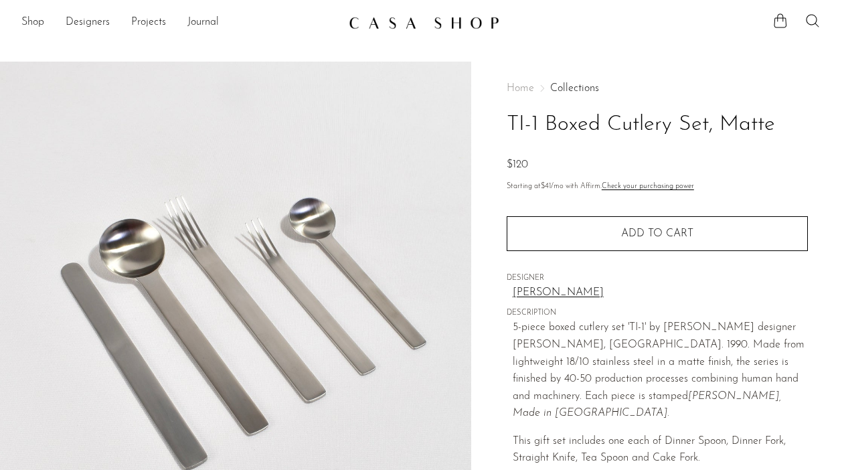  What do you see at coordinates (660, 450) in the screenshot?
I see `p: This gift set includes one each of Dinner Spoon, Dinner Fork, Straight Knife, Tea Spoon and Cake ...` at bounding box center [660, 450].